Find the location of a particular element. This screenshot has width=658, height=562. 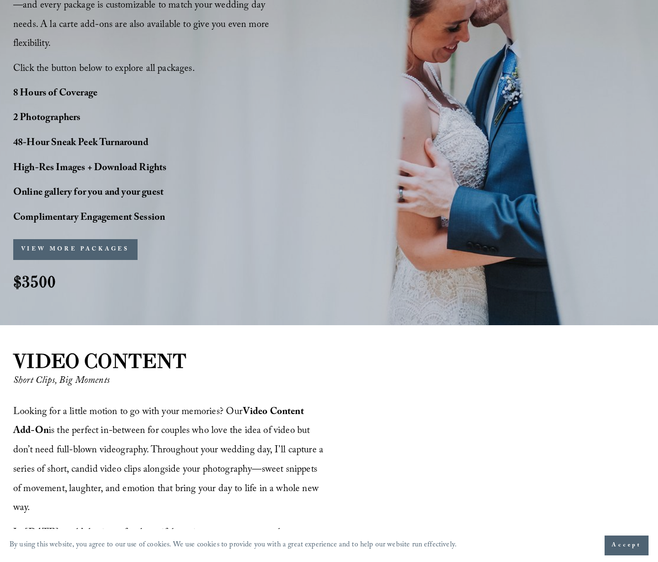

em: Short Clips, Big Moments is located at coordinates (61, 381).